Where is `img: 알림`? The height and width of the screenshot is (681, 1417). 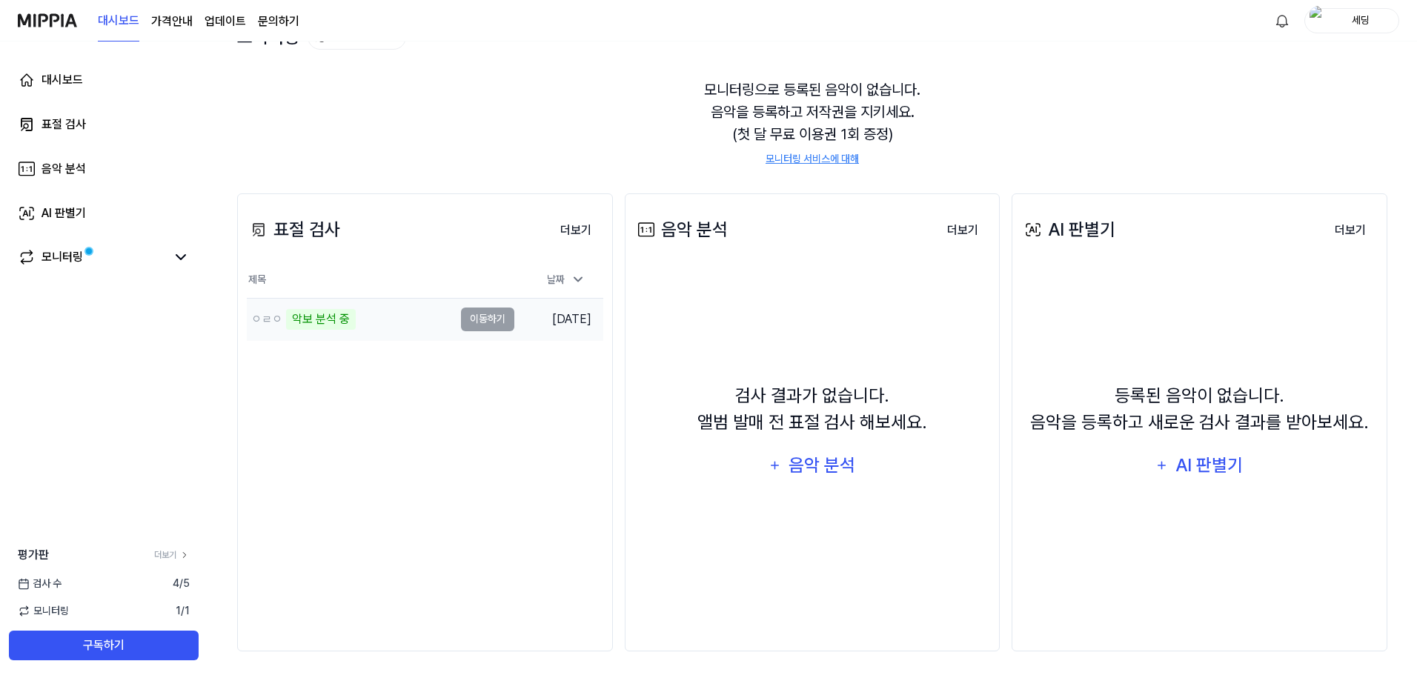
img: 알림 is located at coordinates (1282, 21).